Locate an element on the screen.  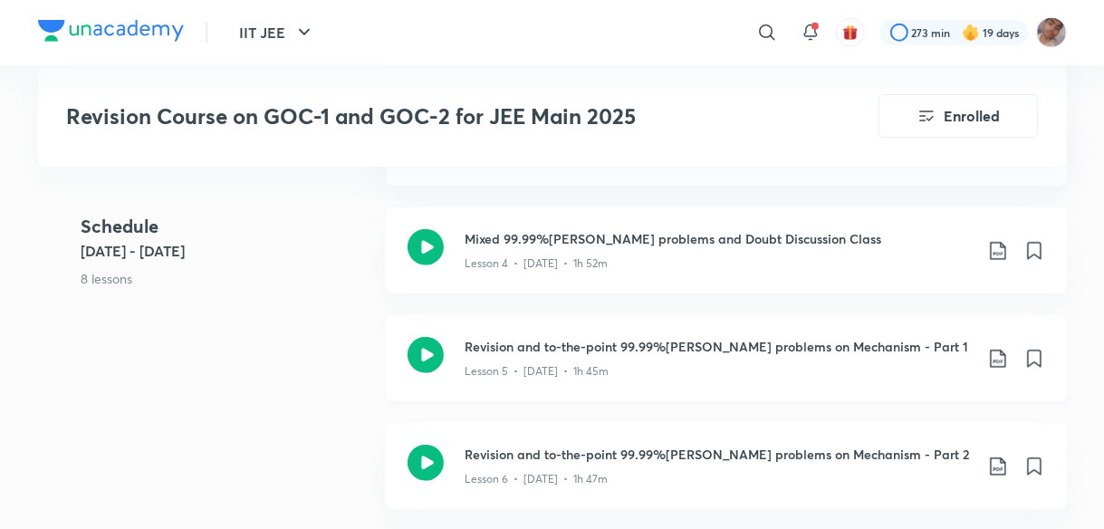
img: streak is located at coordinates (971, 33).